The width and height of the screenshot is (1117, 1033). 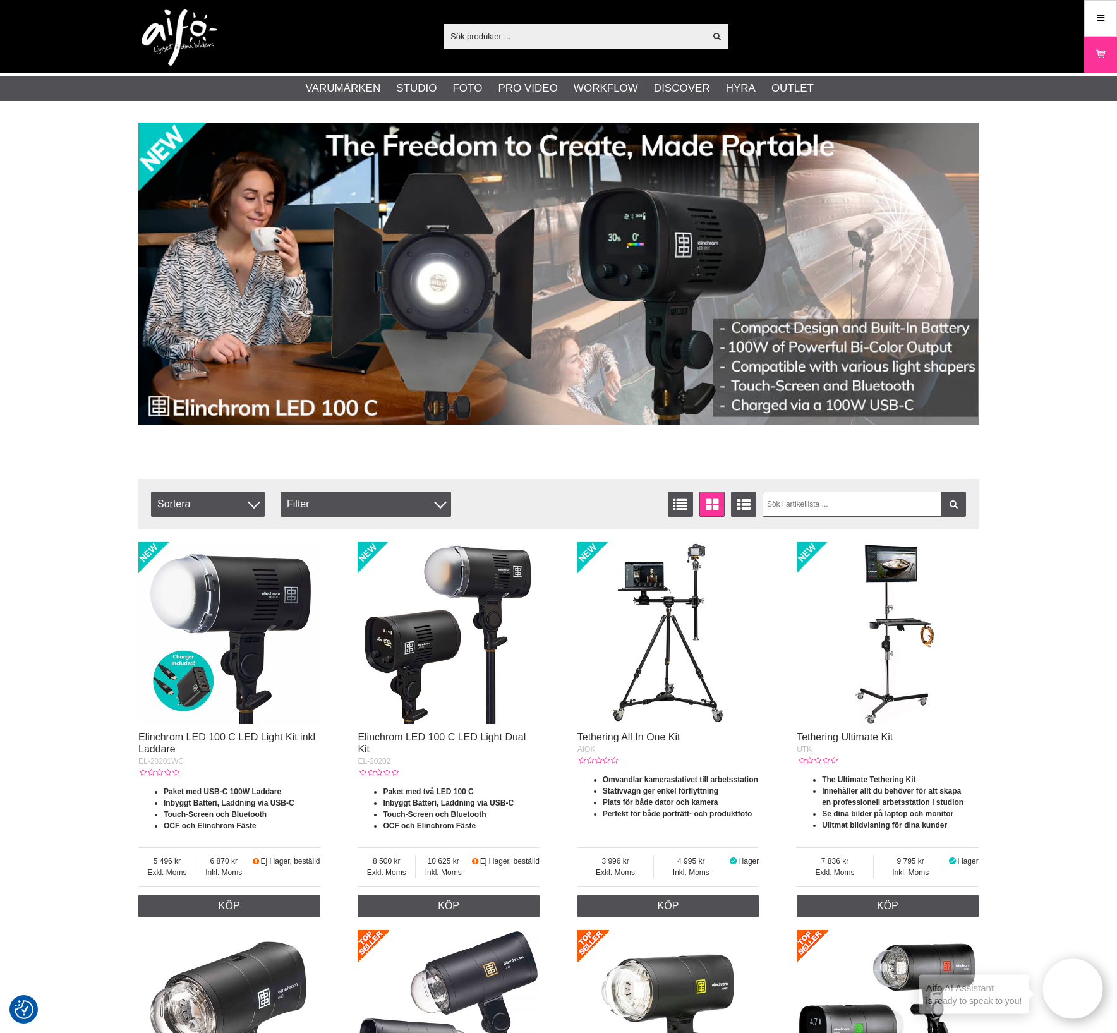 I want to click on a: Tethering All In One Kit, so click(x=629, y=737).